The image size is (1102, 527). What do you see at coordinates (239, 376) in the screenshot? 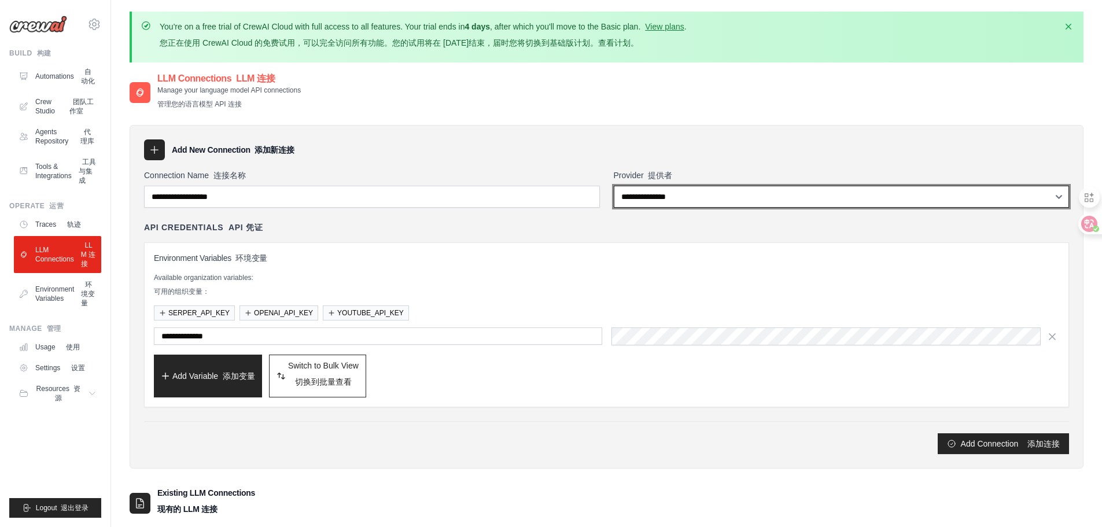
I see `font: 添加变量` at bounding box center [239, 376].